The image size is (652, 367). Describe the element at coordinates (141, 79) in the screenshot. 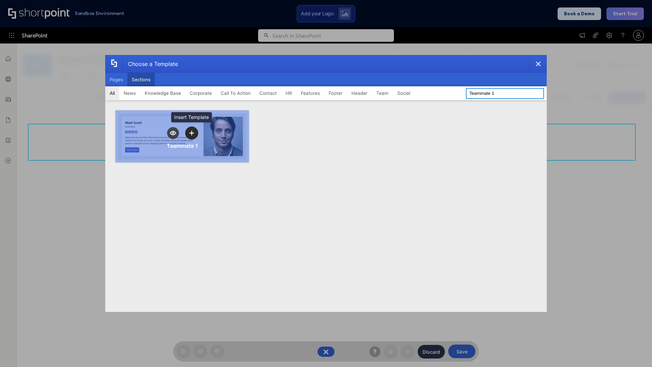

I see `button: Sections` at that location.